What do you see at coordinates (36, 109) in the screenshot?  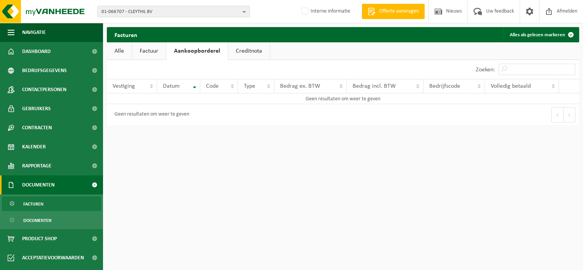 I see `span: Gebruikers` at bounding box center [36, 109].